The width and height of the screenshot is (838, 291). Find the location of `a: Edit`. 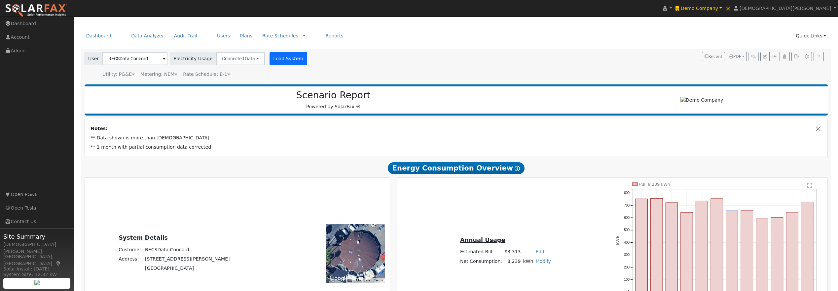

a: Edit is located at coordinates (540, 251).